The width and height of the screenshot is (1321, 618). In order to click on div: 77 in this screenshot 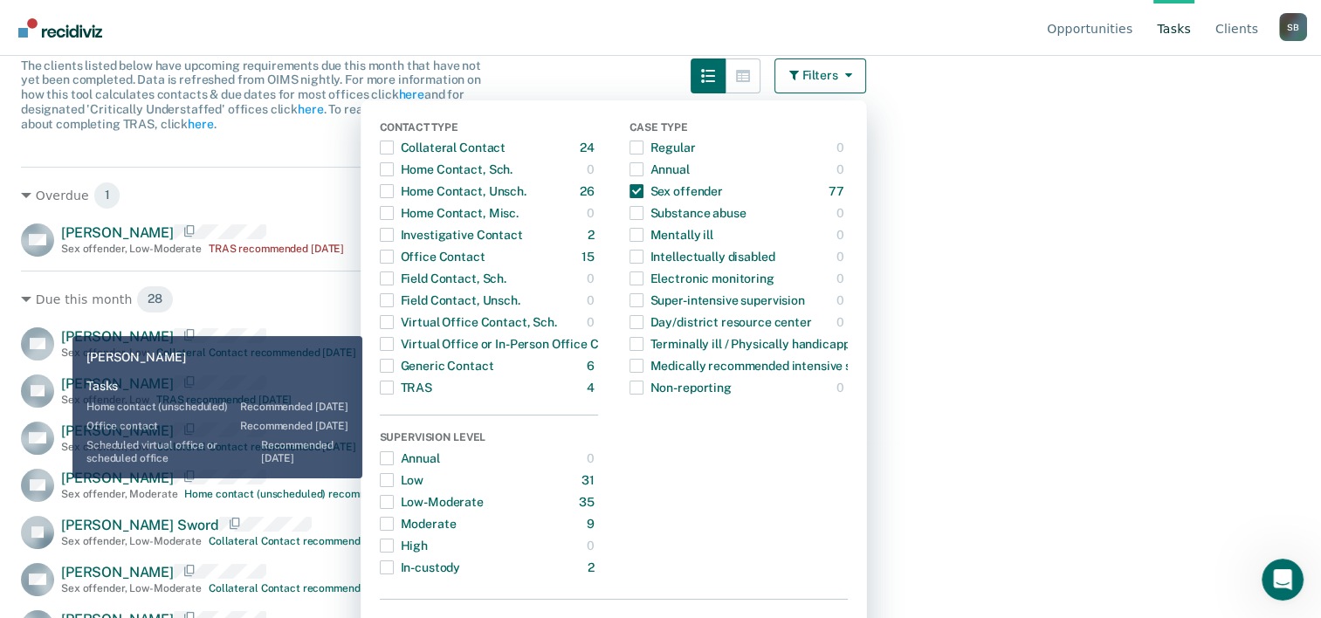, I will do `click(838, 191)`.